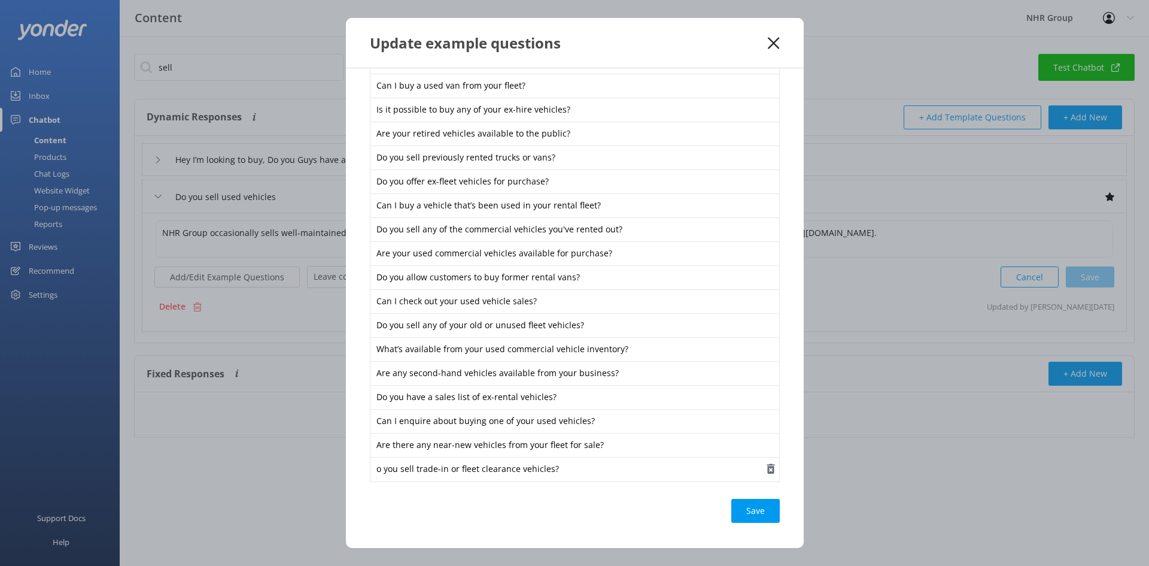  Describe the element at coordinates (755, 511) in the screenshot. I see `button: Save` at that location.